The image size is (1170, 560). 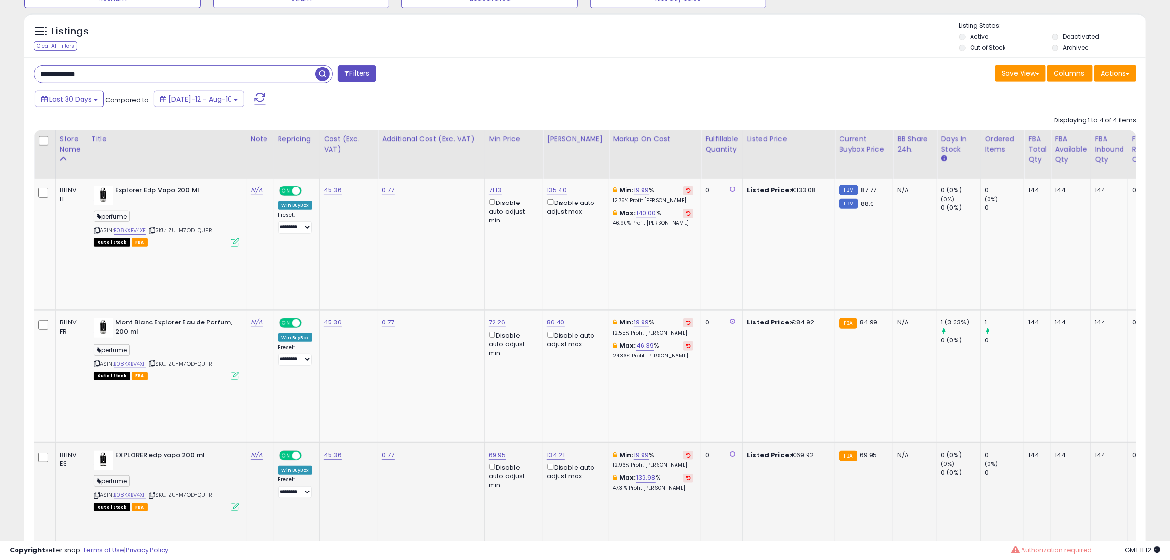 What do you see at coordinates (789, 139) in the screenshot?
I see `div: Listed Price` at bounding box center [789, 139].